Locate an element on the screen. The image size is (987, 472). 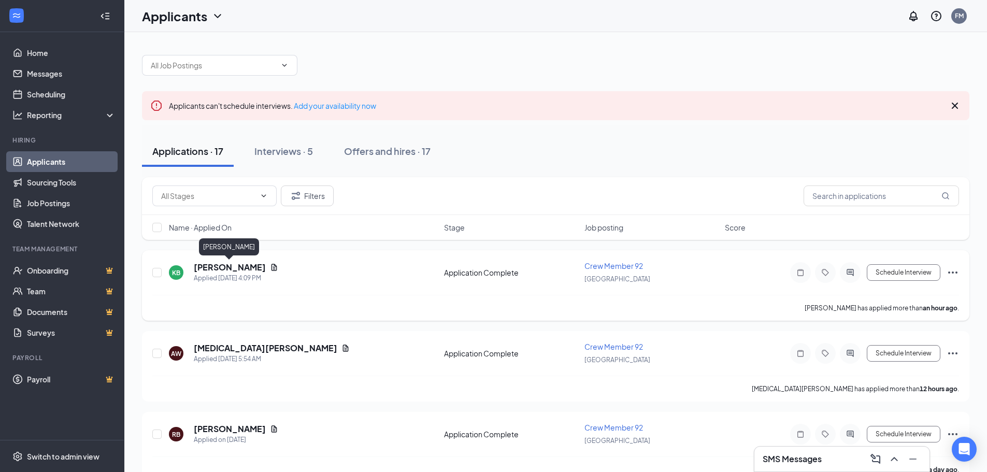
a: Add your availability now is located at coordinates (335, 106).